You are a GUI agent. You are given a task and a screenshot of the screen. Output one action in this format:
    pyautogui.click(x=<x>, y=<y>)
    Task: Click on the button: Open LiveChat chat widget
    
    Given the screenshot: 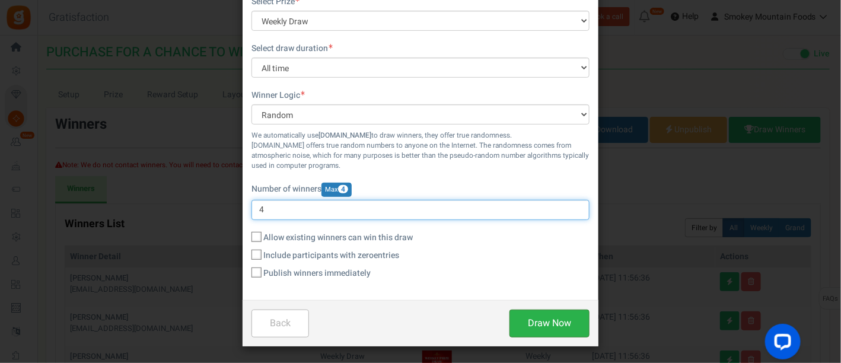 What is the action you would take?
    pyautogui.click(x=27, y=23)
    